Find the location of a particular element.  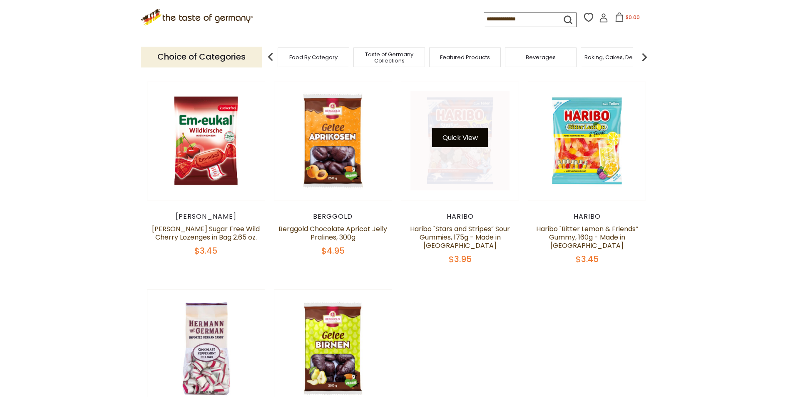

img: Berggold Chocolate Apricot Jelly Pralines is located at coordinates (333, 141).